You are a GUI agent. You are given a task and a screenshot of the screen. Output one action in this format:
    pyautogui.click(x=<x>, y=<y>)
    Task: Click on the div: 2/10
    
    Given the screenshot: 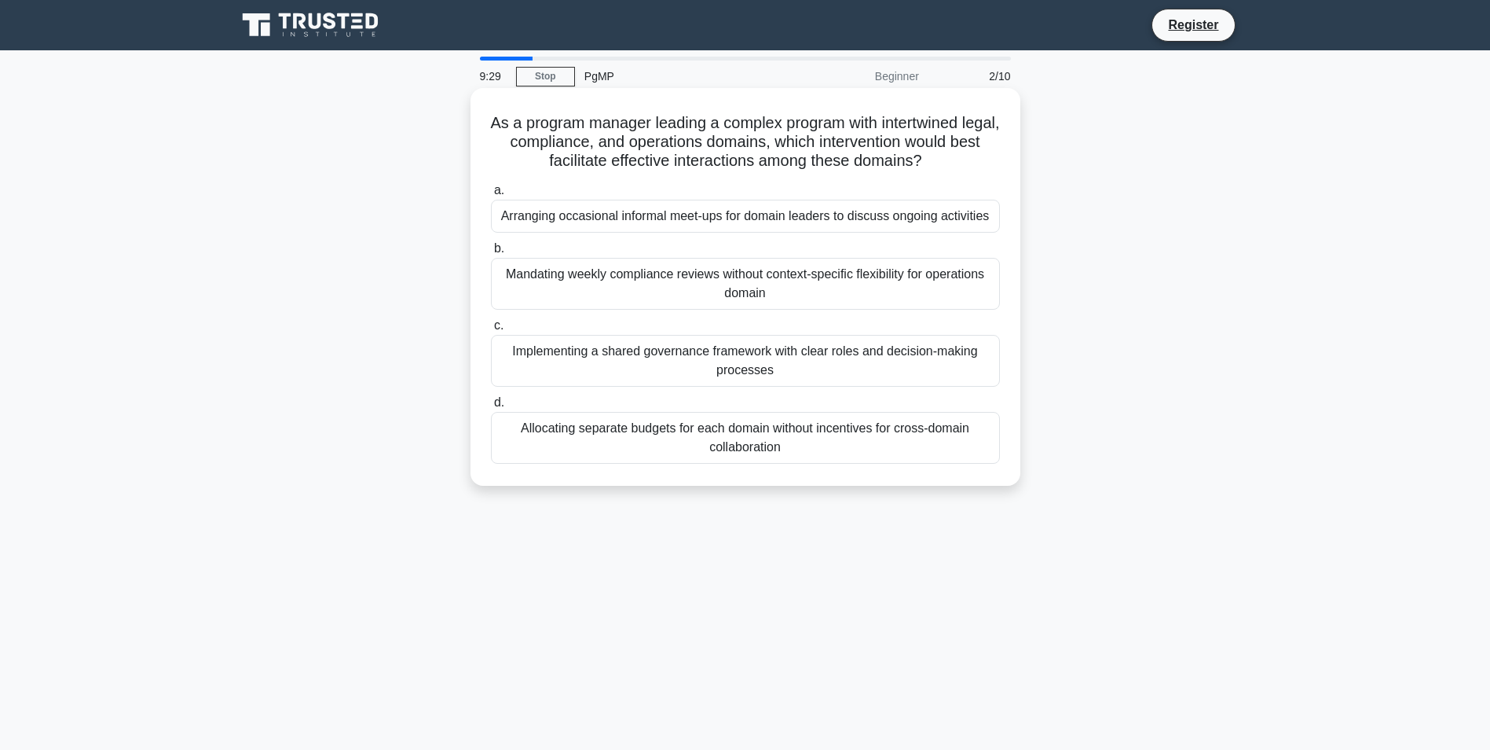 What is the action you would take?
    pyautogui.click(x=974, y=76)
    